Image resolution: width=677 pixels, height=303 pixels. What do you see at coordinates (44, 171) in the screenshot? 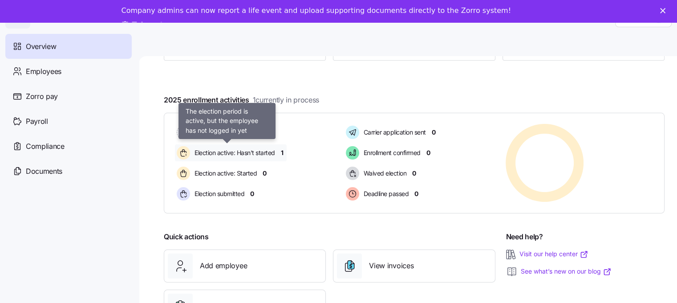
I see `span: Documents` at bounding box center [44, 171].